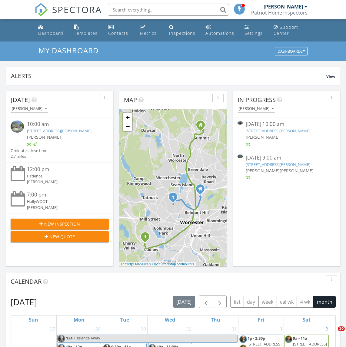  Describe the element at coordinates (307, 320) in the screenshot. I see `a: Saturday` at that location.